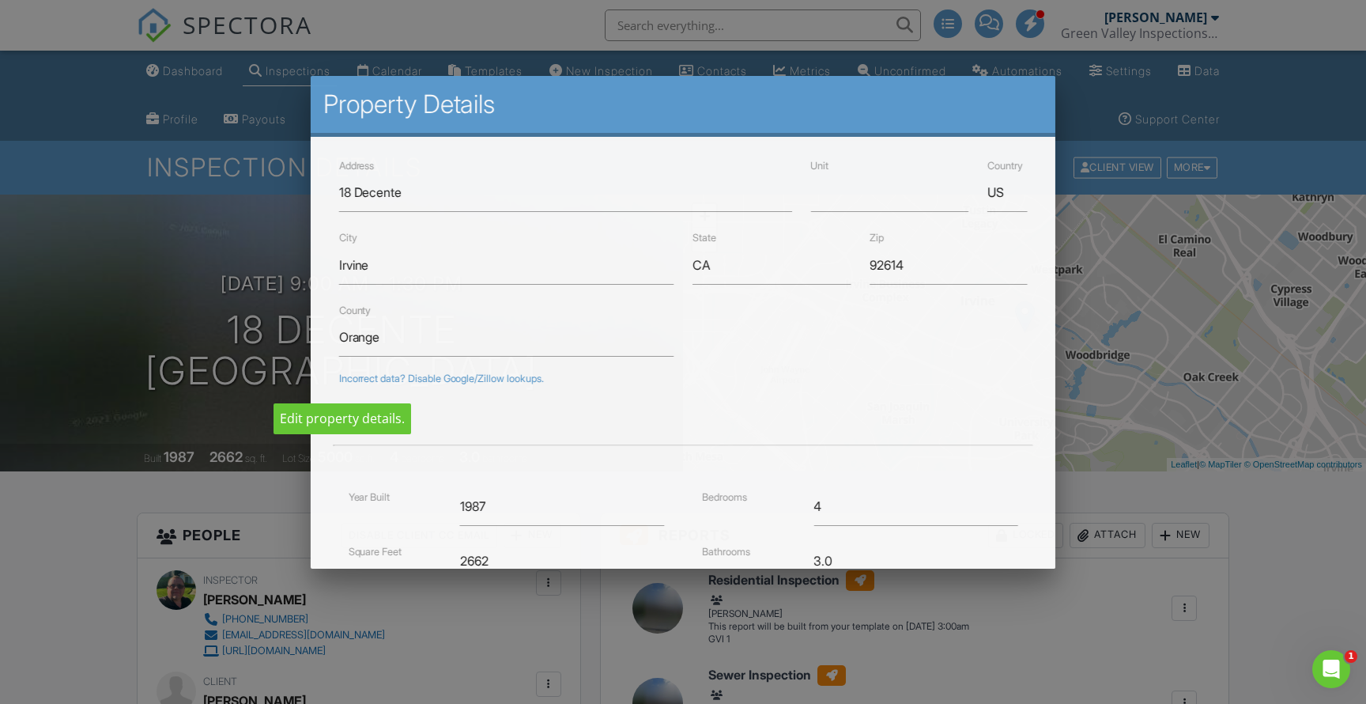 The width and height of the screenshot is (1366, 704). What do you see at coordinates (877, 237) in the screenshot?
I see `label: Zip` at bounding box center [877, 237].